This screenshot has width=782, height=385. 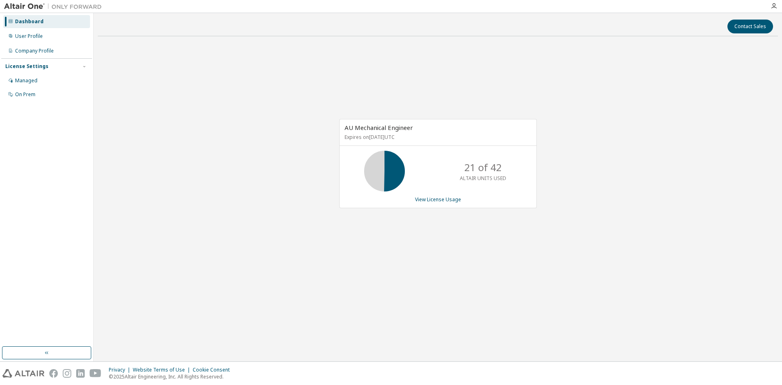 What do you see at coordinates (379, 127) in the screenshot?
I see `span: AU Mechanical Engineer` at bounding box center [379, 127].